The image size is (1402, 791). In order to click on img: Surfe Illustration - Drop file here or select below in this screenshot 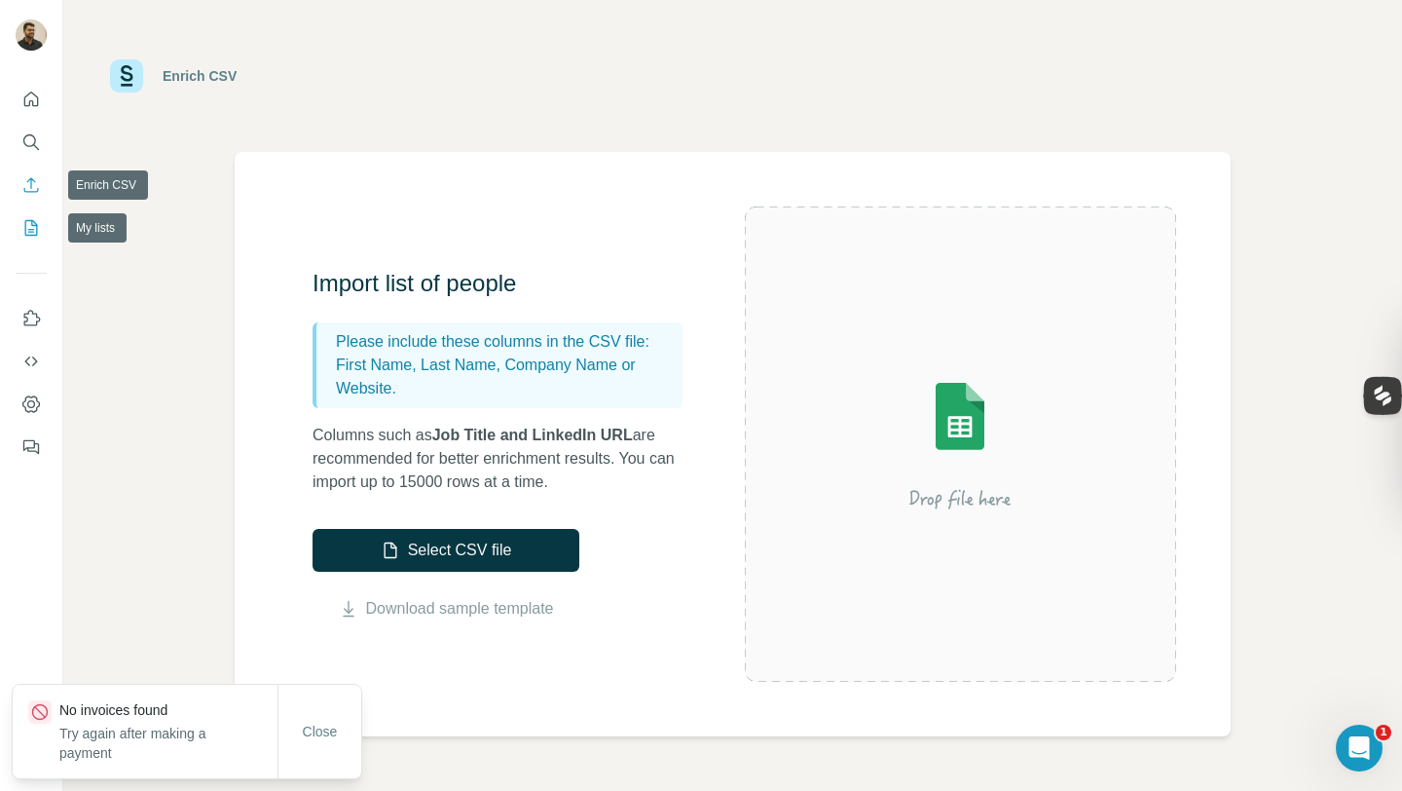, I will do `click(960, 444)`.